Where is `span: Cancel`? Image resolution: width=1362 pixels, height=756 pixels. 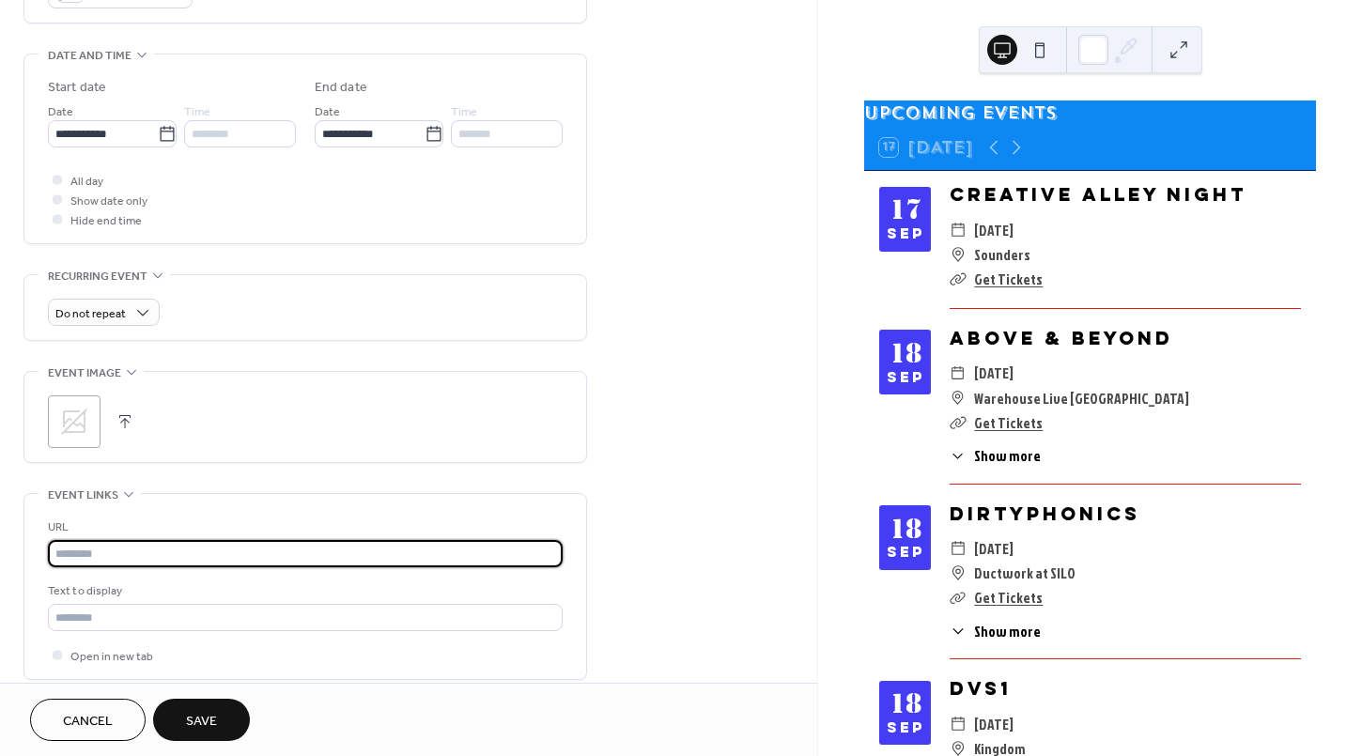 span: Cancel is located at coordinates (87, 721).